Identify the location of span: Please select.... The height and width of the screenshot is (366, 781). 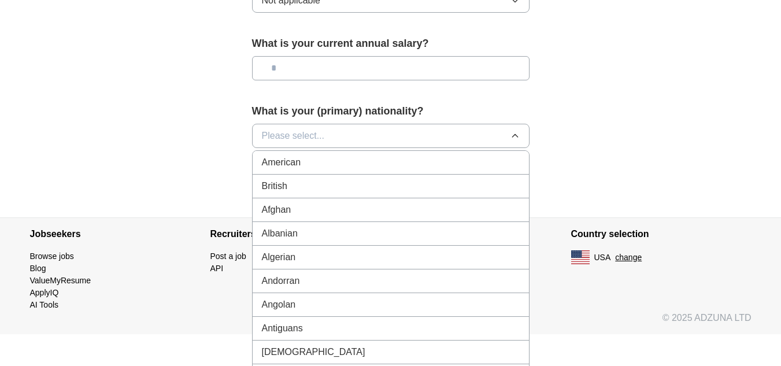
(293, 136).